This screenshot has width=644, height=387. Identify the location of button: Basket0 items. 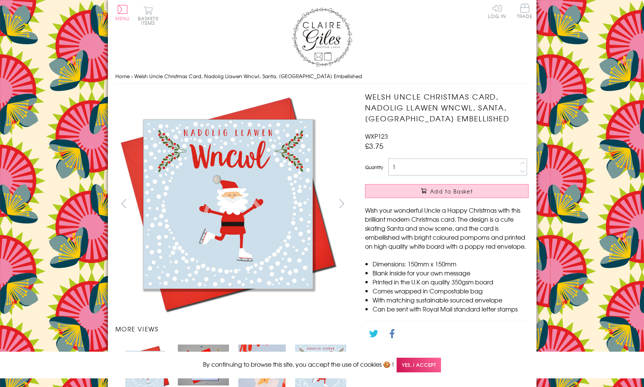
(148, 15).